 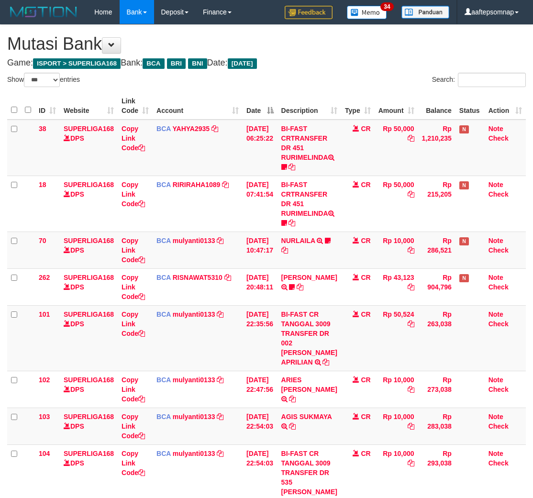 What do you see at coordinates (437, 338) in the screenshot?
I see `td: Rp 263,038` at bounding box center [437, 338].